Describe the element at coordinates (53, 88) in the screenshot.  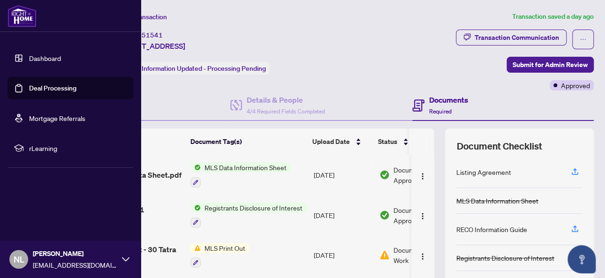
I see `a: Deal Processing` at that location.